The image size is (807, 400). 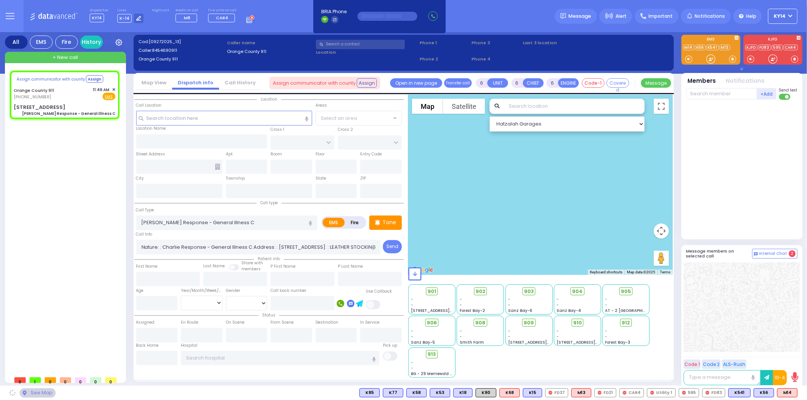 I want to click on label: Dispatcher, so click(x=99, y=11).